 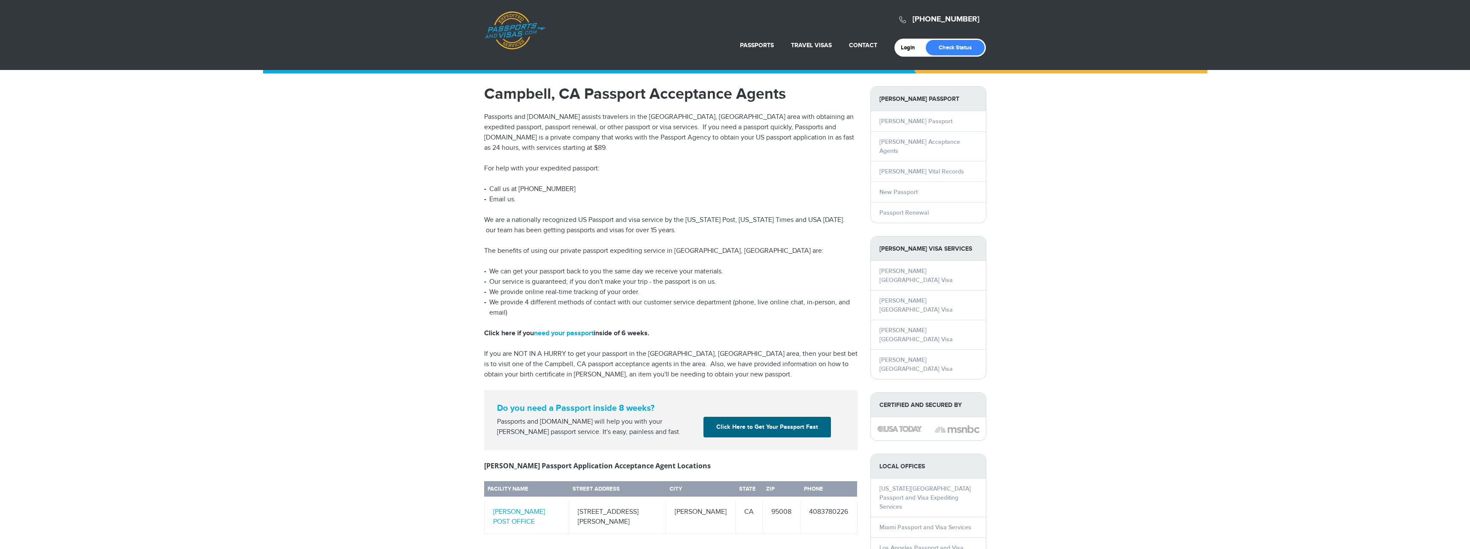 I want to click on li: We provide online real-time tracking of your order., so click(x=671, y=292).